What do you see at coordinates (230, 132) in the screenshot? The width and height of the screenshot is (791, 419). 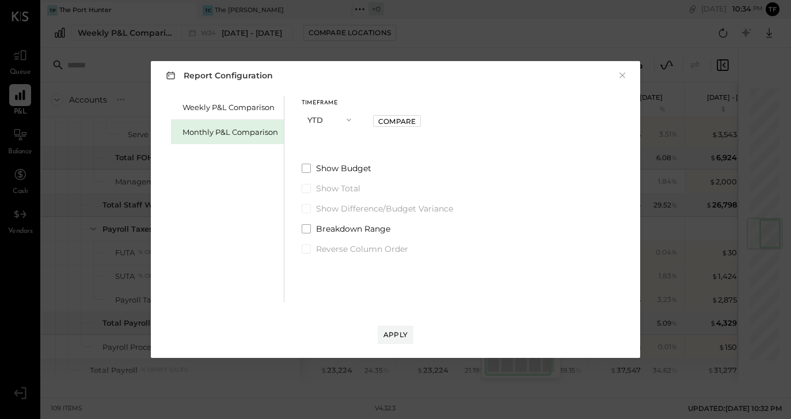 I see `div: Monthly P&L Comparison` at bounding box center [230, 132].